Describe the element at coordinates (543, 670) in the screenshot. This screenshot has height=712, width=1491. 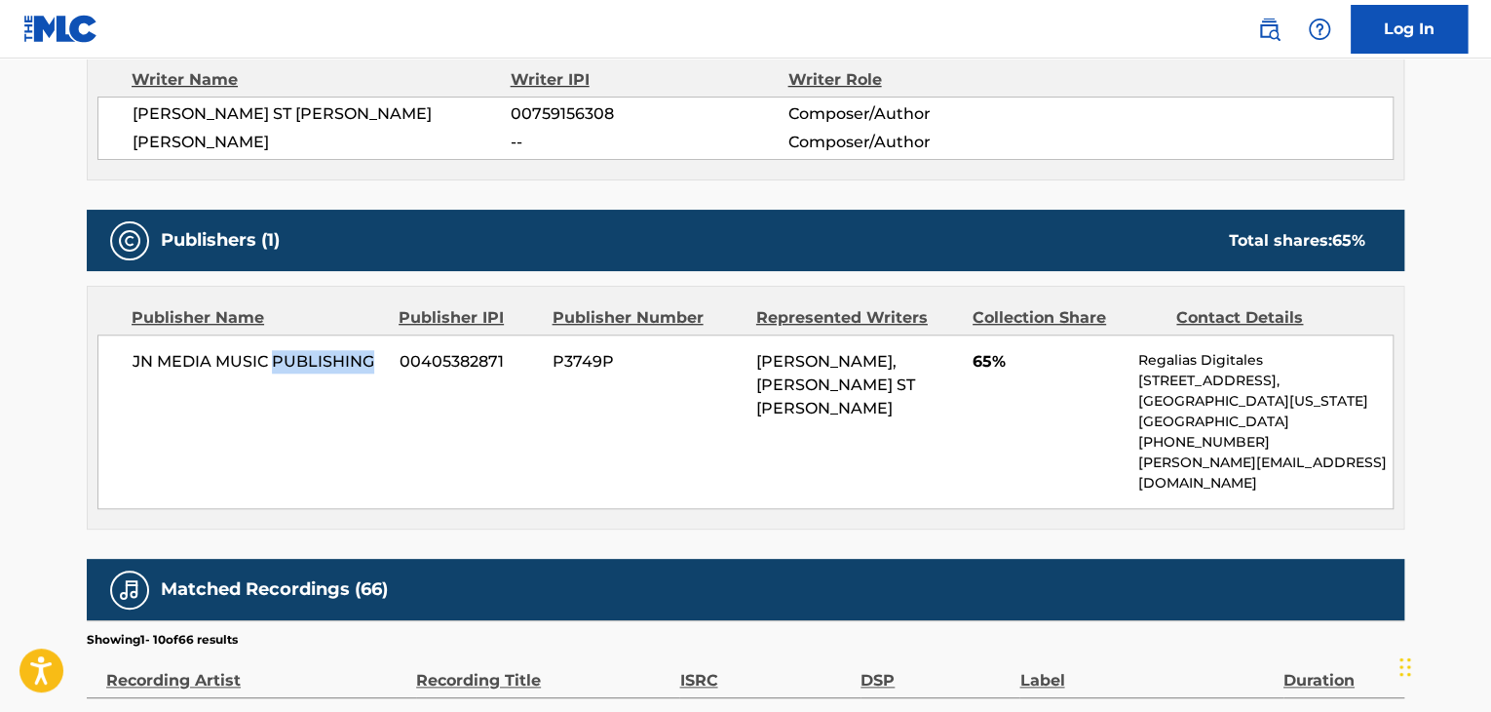
I see `div: Recording Title` at that location.